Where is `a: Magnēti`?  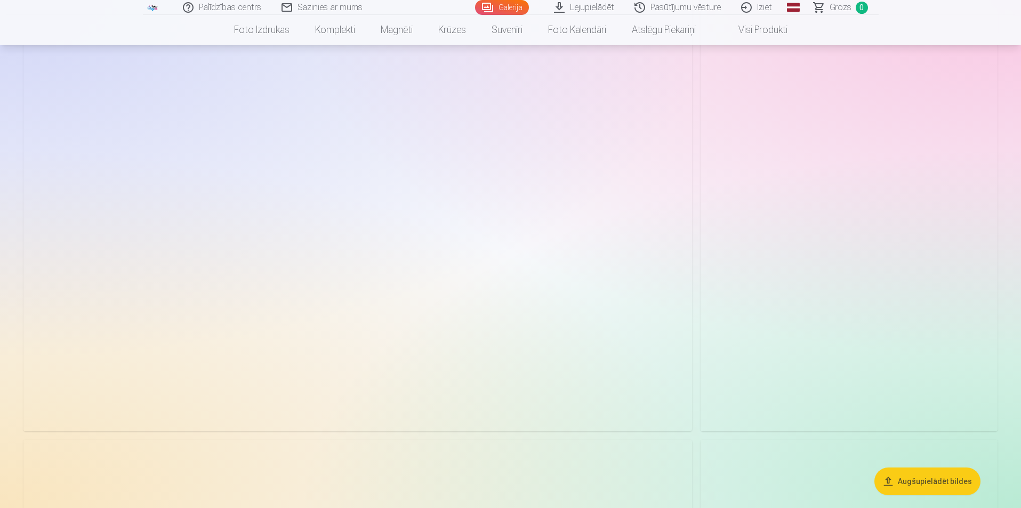
a: Magnēti is located at coordinates (397, 30).